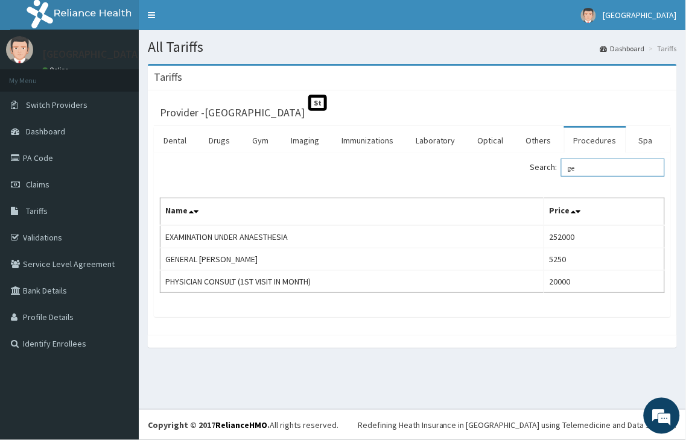 This screenshot has height=440, width=686. Describe the element at coordinates (260, 141) in the screenshot. I see `a: Gym` at that location.